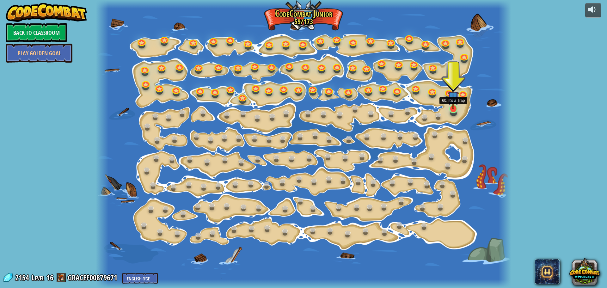 The width and height of the screenshot is (607, 288). What do you see at coordinates (36, 33) in the screenshot?
I see `a: Back to Classroom` at bounding box center [36, 33].